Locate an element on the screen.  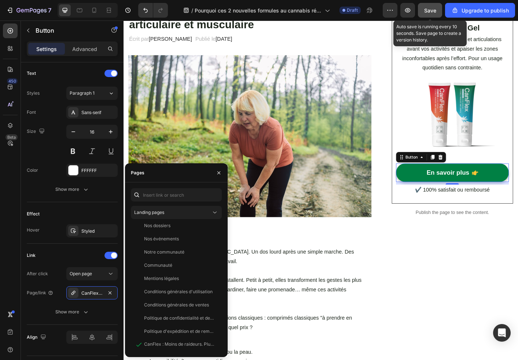
div: Button is located at coordinates (321, 152).